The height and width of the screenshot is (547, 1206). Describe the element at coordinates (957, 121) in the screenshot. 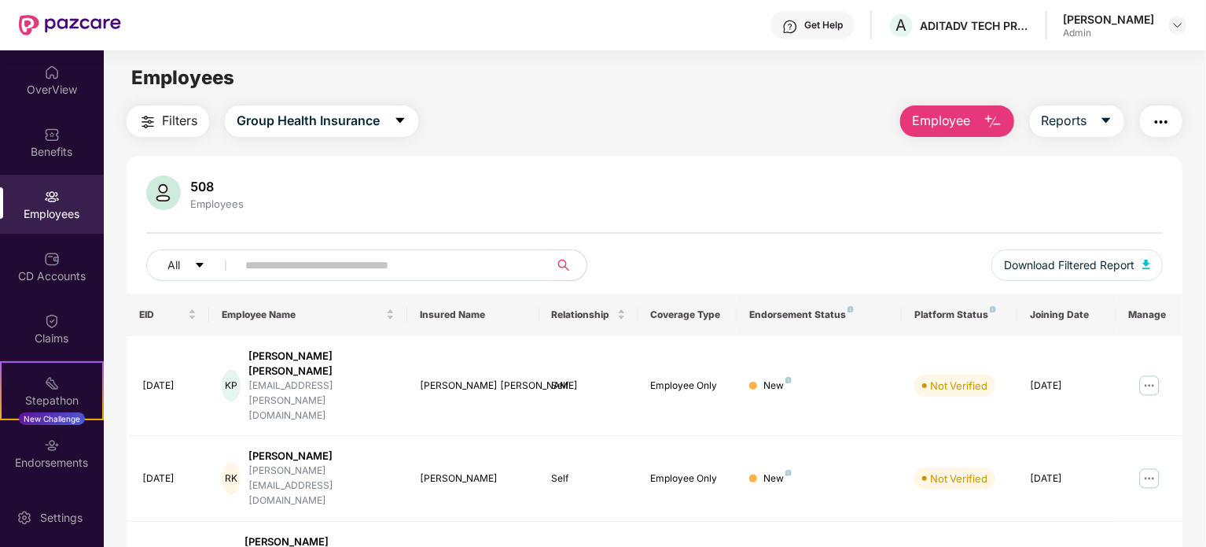

I see `button: Employee` at that location.